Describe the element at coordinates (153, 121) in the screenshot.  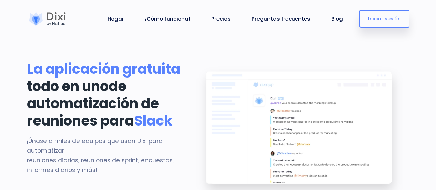
I see `font: Slack` at that location.